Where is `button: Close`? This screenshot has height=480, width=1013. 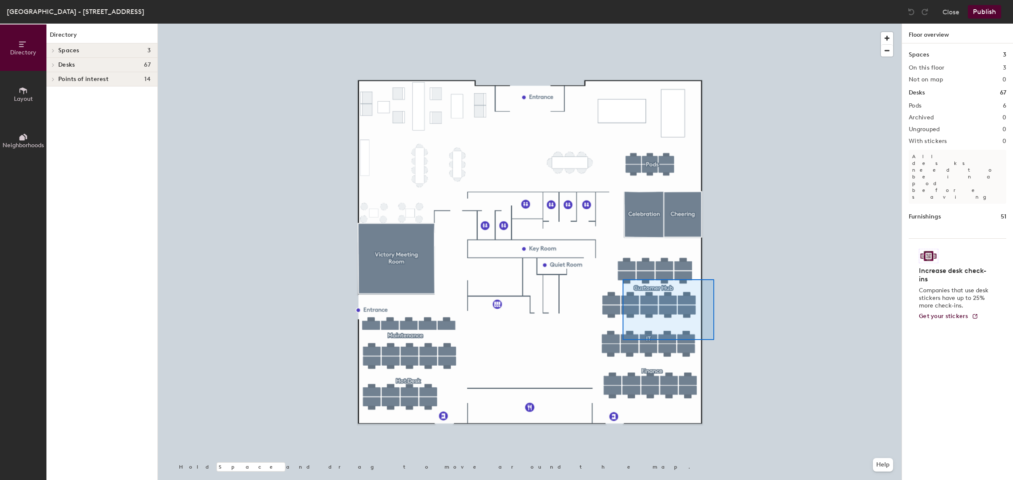 button: Close is located at coordinates (951, 12).